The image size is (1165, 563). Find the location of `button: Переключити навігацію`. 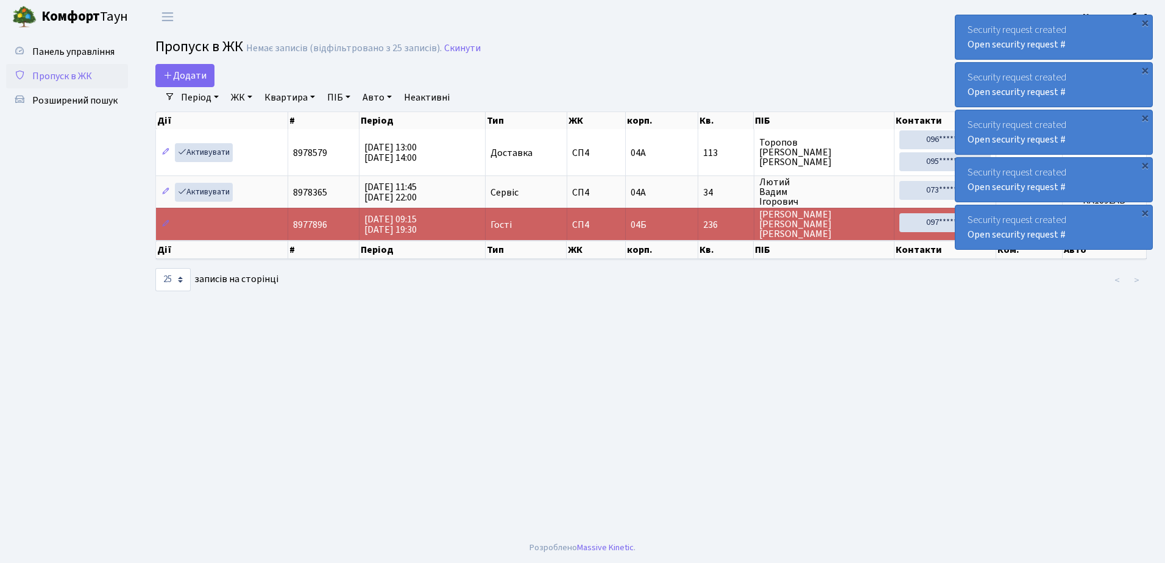

button: Переключити навігацію is located at coordinates (168, 16).